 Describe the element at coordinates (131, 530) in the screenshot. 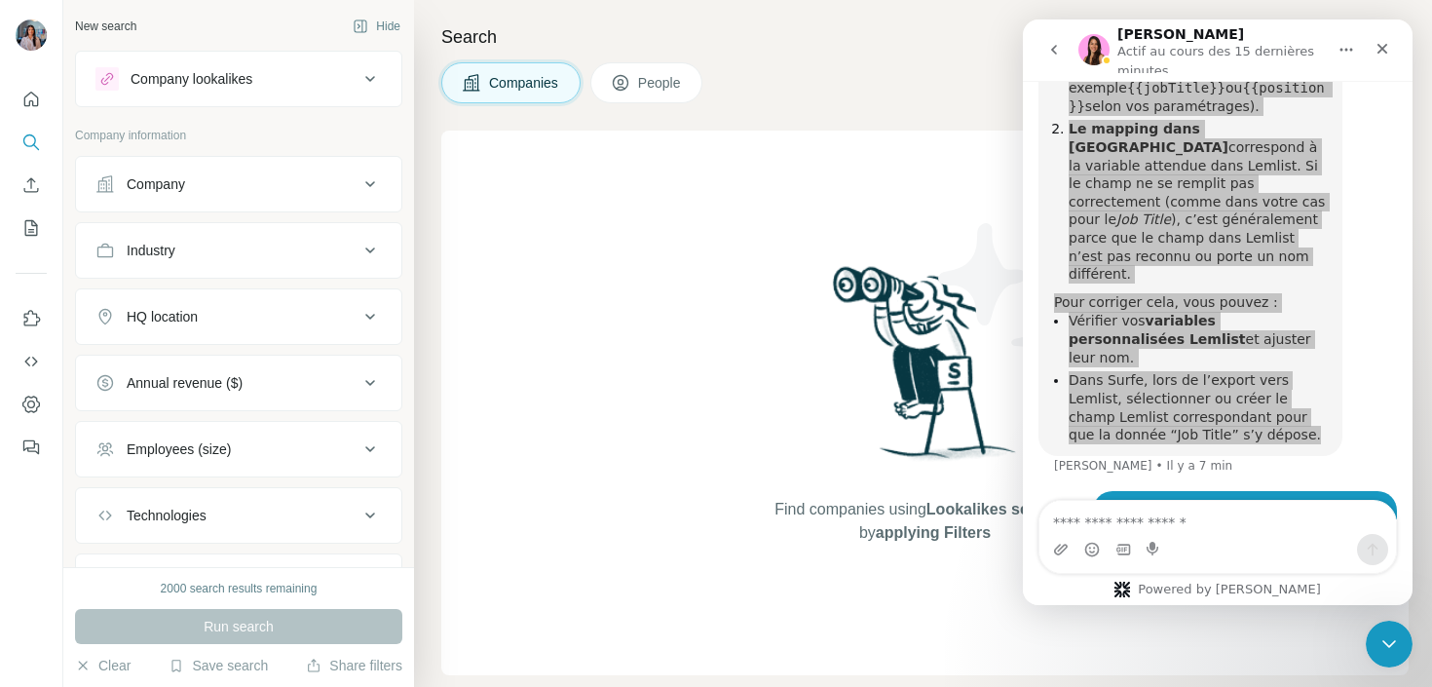

I see `button: Start recording` at that location.